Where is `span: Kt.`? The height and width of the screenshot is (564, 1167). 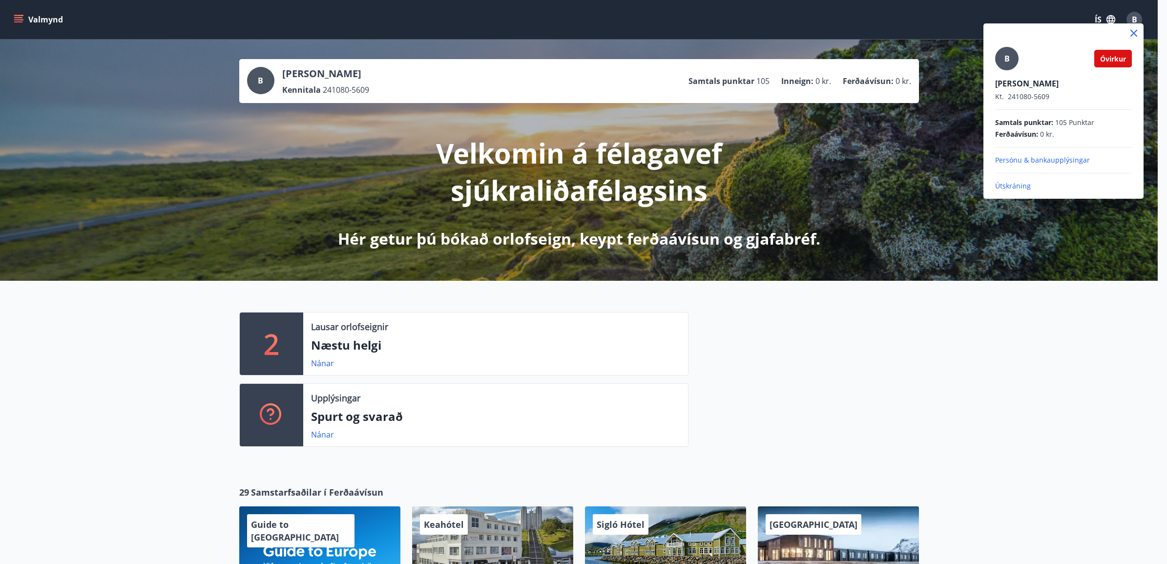
span: Kt. is located at coordinates (1000, 96).